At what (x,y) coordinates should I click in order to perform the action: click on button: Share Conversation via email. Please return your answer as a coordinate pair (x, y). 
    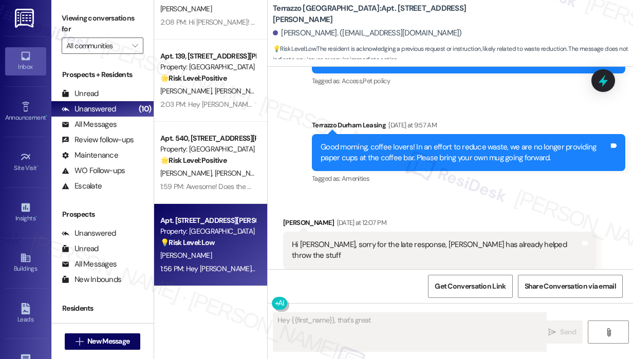
    Looking at the image, I should click on (570, 286).